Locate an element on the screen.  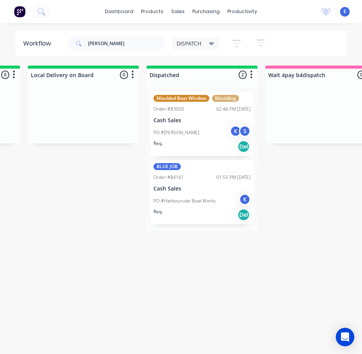
div: S is located at coordinates (245, 131).